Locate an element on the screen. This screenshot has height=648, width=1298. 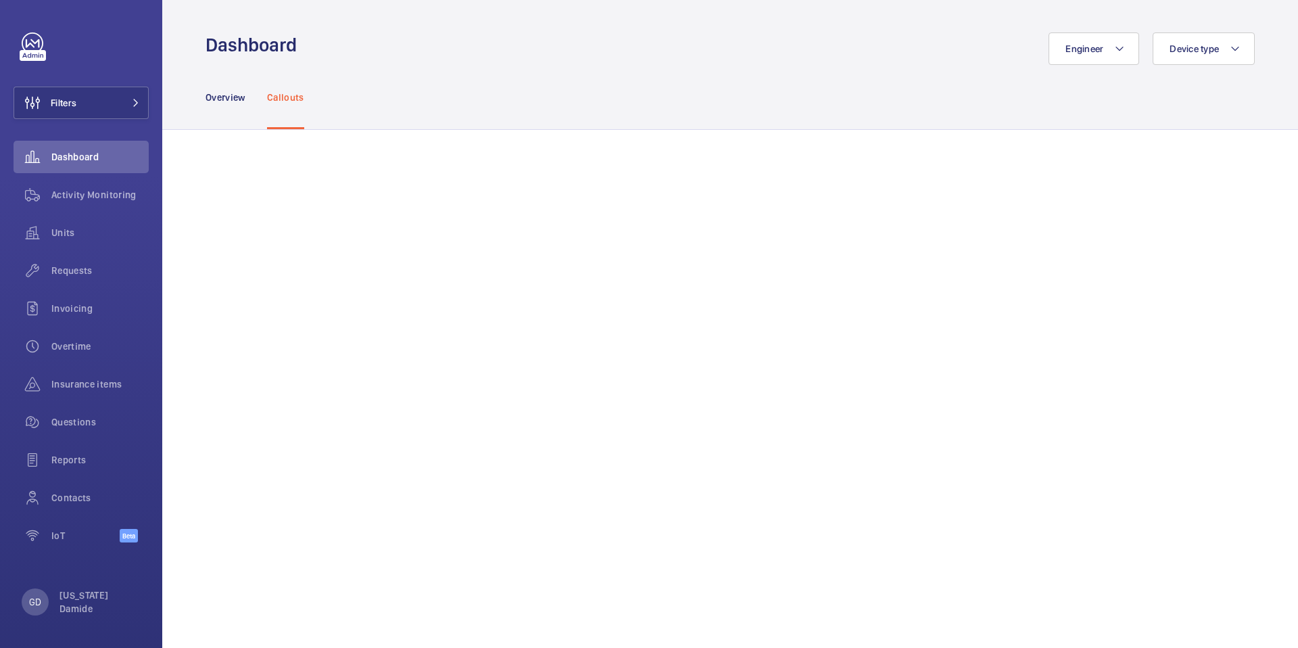
span: Requests is located at coordinates (100, 270).